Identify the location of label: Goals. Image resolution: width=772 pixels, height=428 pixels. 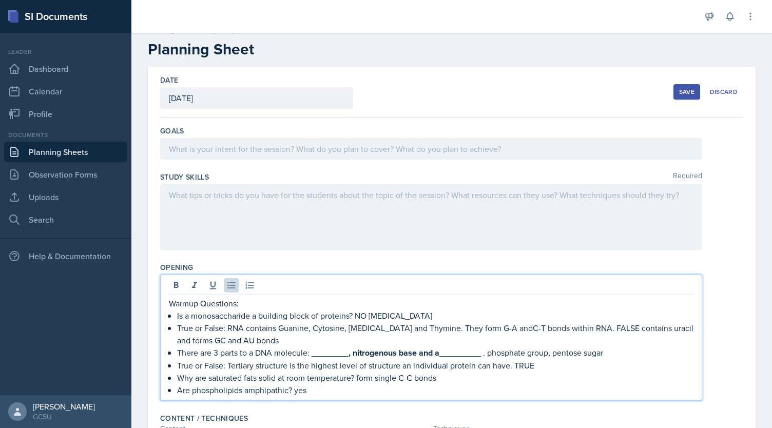
(172, 131).